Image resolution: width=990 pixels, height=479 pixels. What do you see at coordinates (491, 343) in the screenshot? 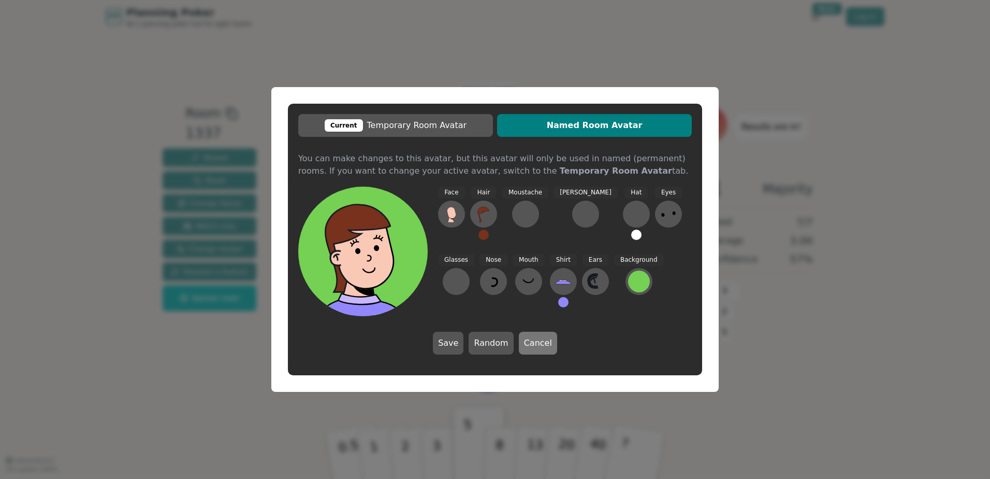
I see `button: Random` at bounding box center [491, 343].